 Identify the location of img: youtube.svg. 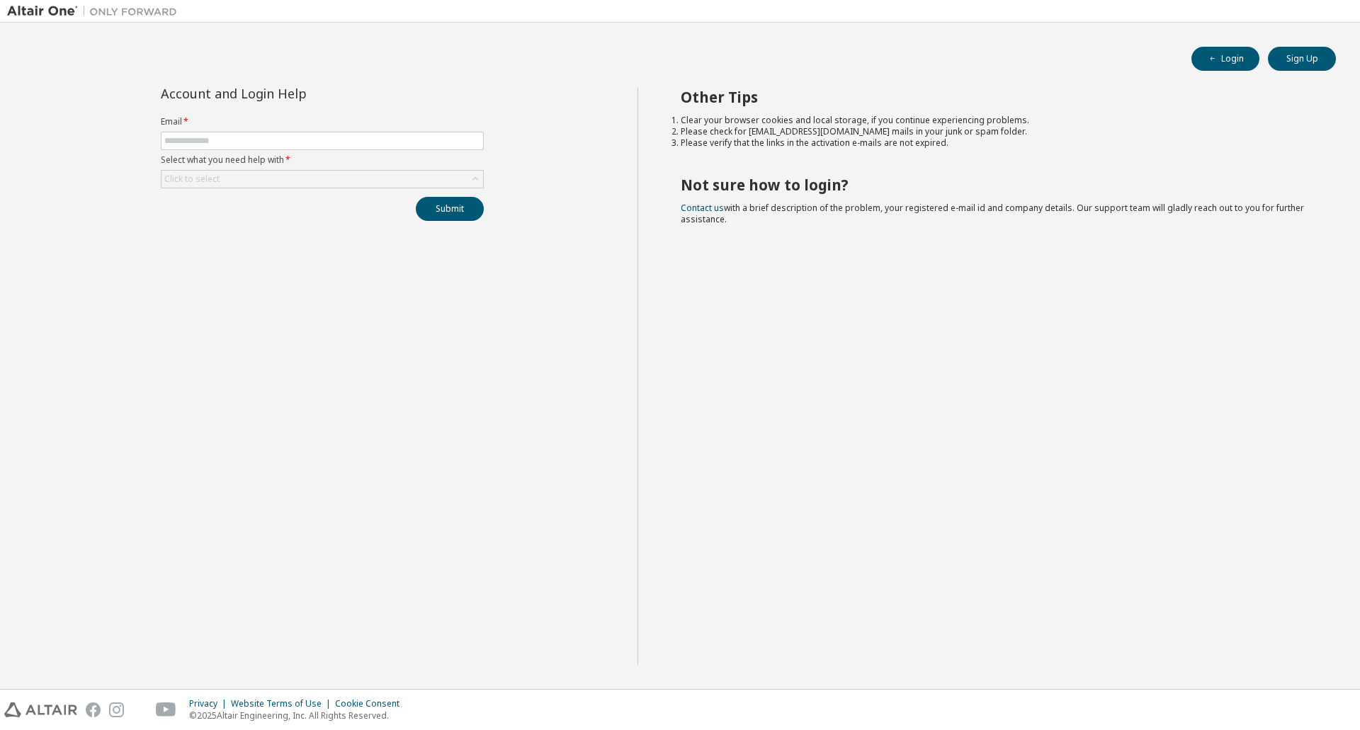
(166, 710).